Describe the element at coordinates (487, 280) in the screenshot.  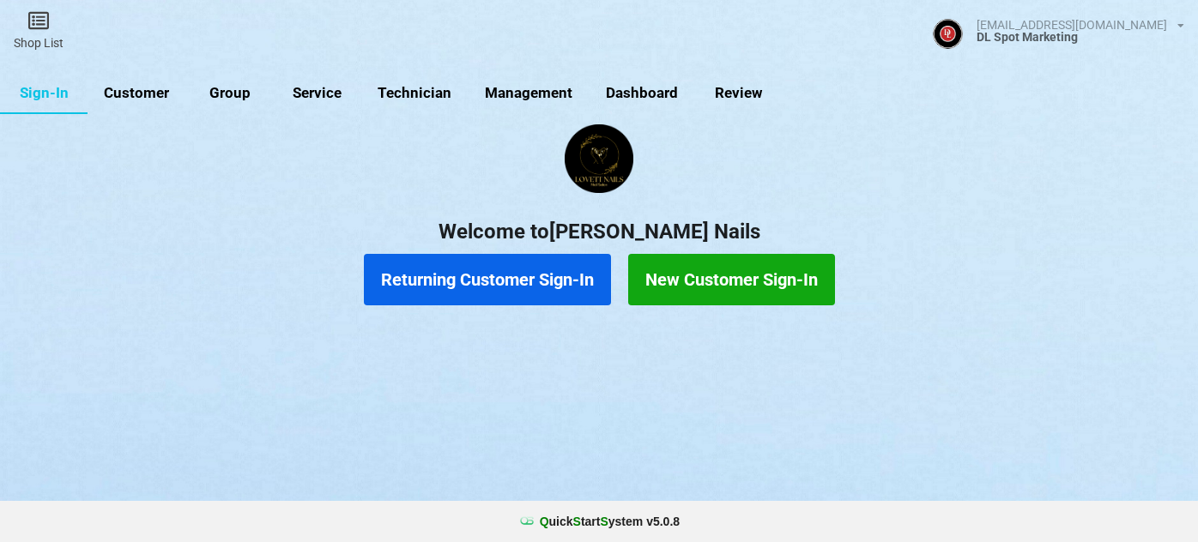
I see `button: Returning Customer Sign-In` at that location.